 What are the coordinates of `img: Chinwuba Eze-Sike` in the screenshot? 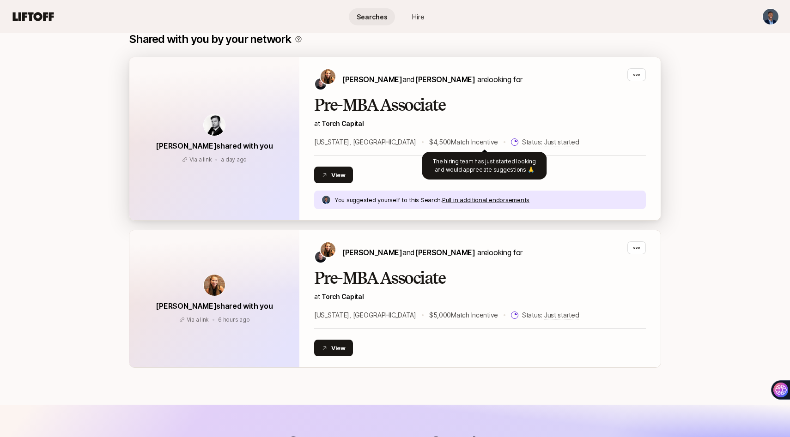 It's located at (770, 17).